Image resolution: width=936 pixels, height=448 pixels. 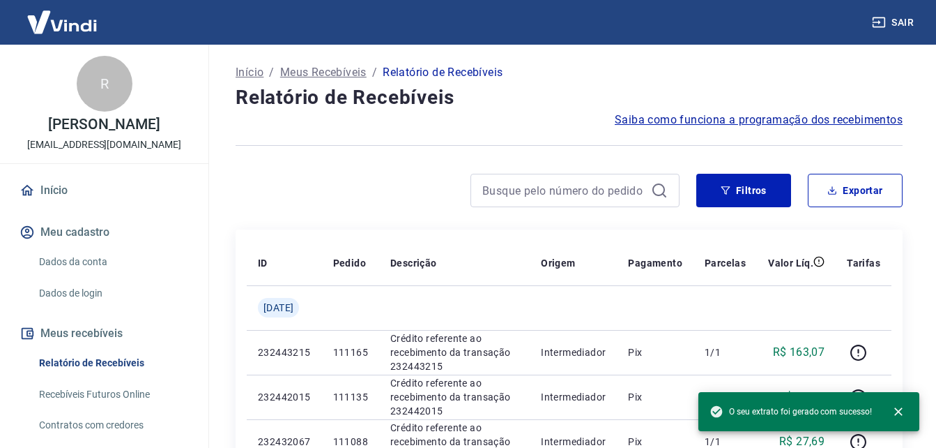 I want to click on button: Meus recebíveis, so click(x=104, y=333).